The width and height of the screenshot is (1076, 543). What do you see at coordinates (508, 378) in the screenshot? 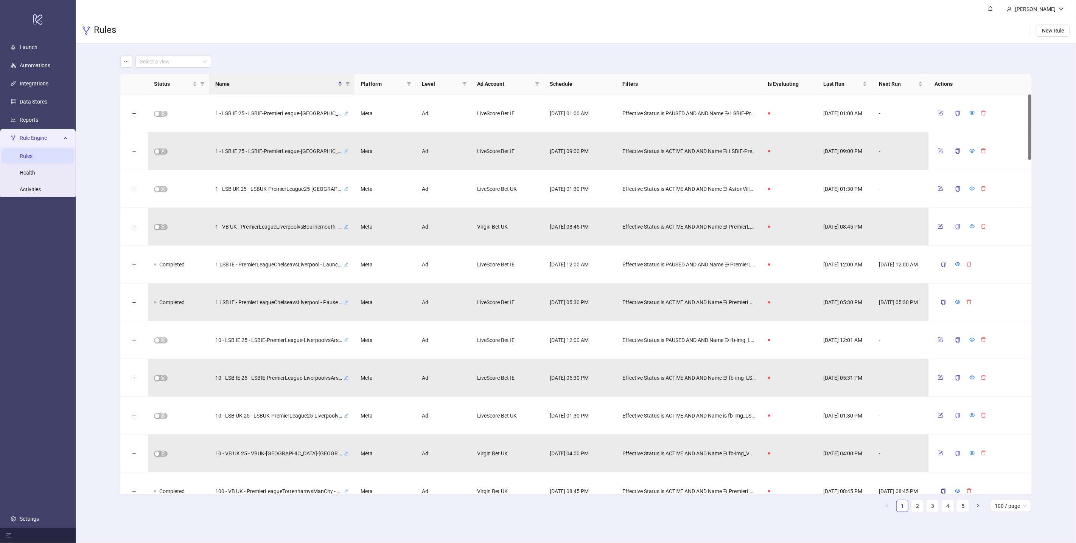
I see `div: LiveScore Bet IE` at bounding box center [508, 378].